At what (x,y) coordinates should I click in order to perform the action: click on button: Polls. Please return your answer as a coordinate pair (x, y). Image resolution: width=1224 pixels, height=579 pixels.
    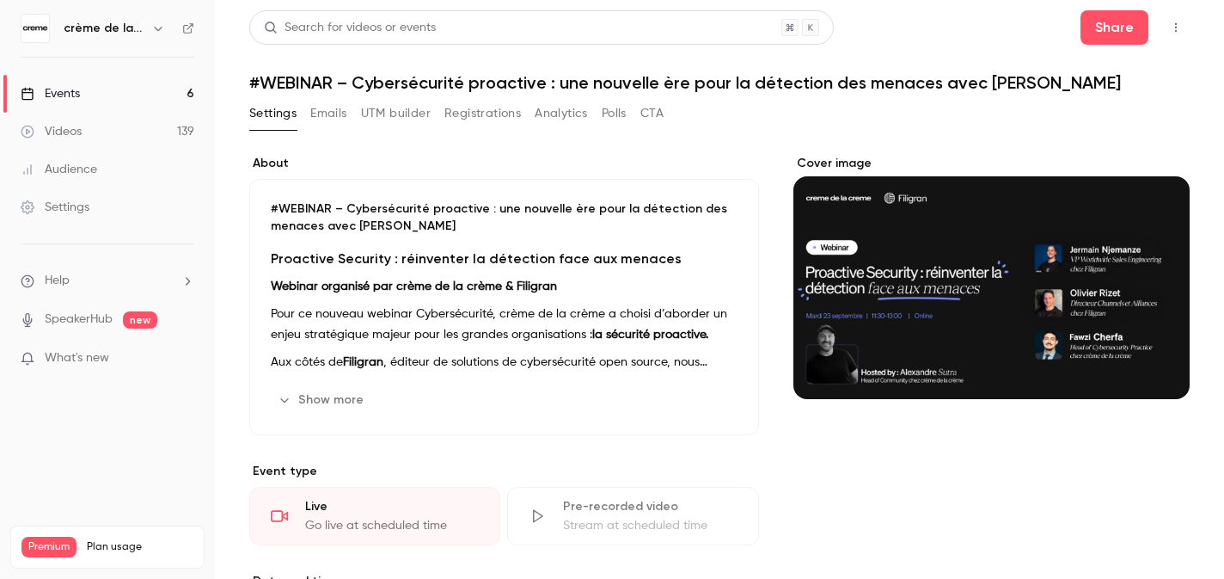
    Looking at the image, I should click on (614, 113).